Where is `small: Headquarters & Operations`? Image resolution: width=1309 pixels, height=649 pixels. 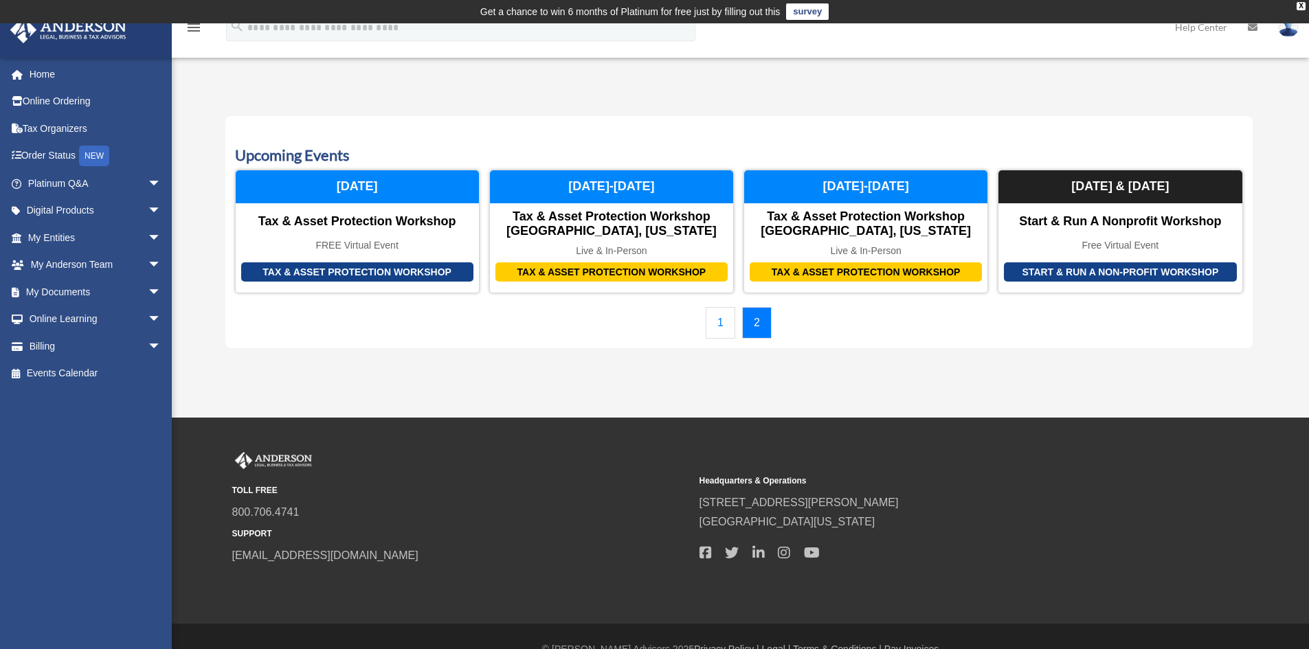
small: Headquarters & Operations is located at coordinates (928, 481).